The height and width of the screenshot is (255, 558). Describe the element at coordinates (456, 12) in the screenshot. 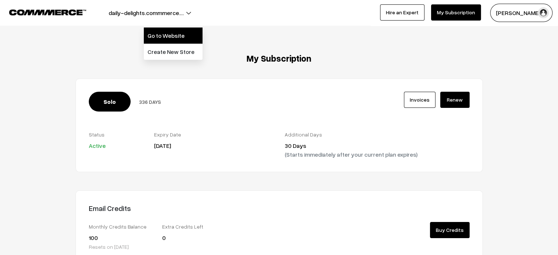

I see `a: My Subscription` at that location.